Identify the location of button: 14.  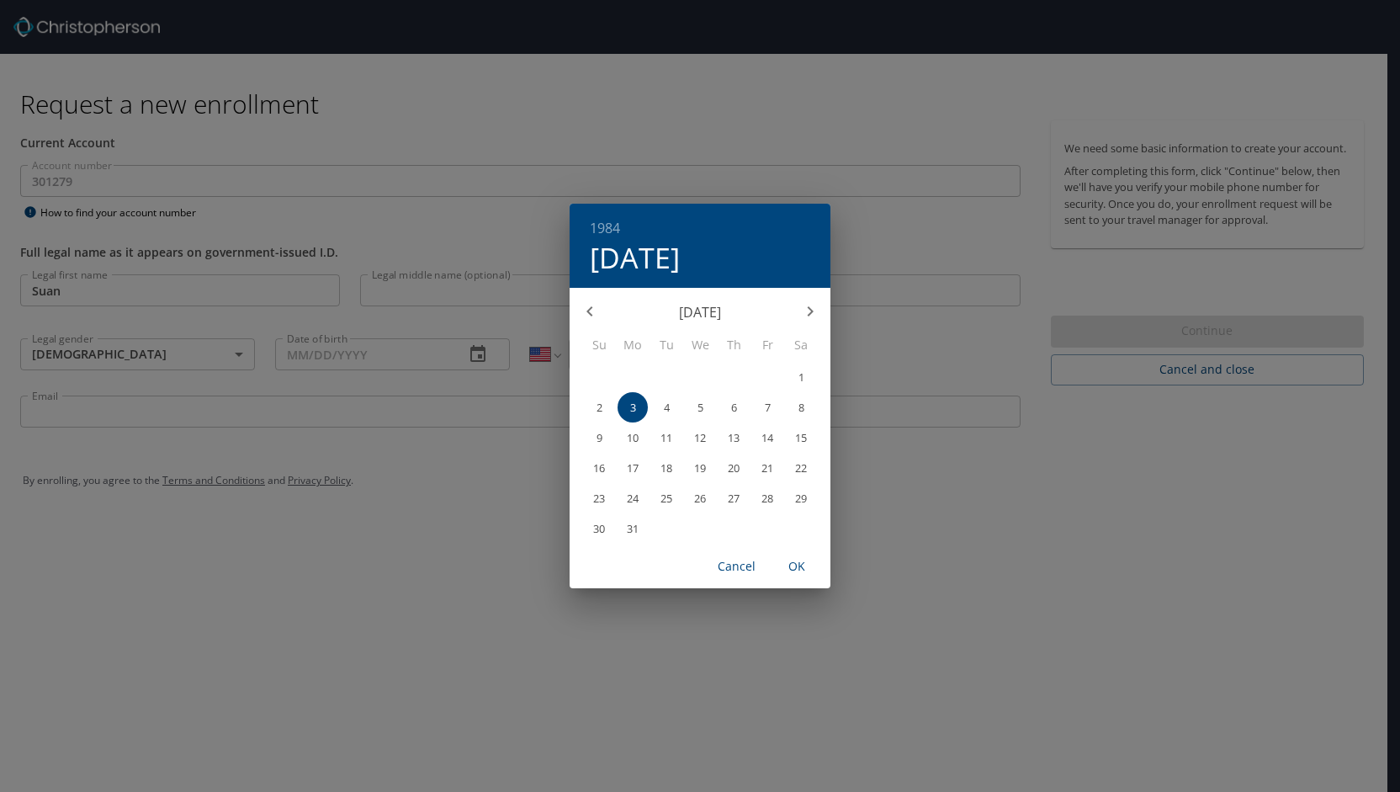
(767, 438).